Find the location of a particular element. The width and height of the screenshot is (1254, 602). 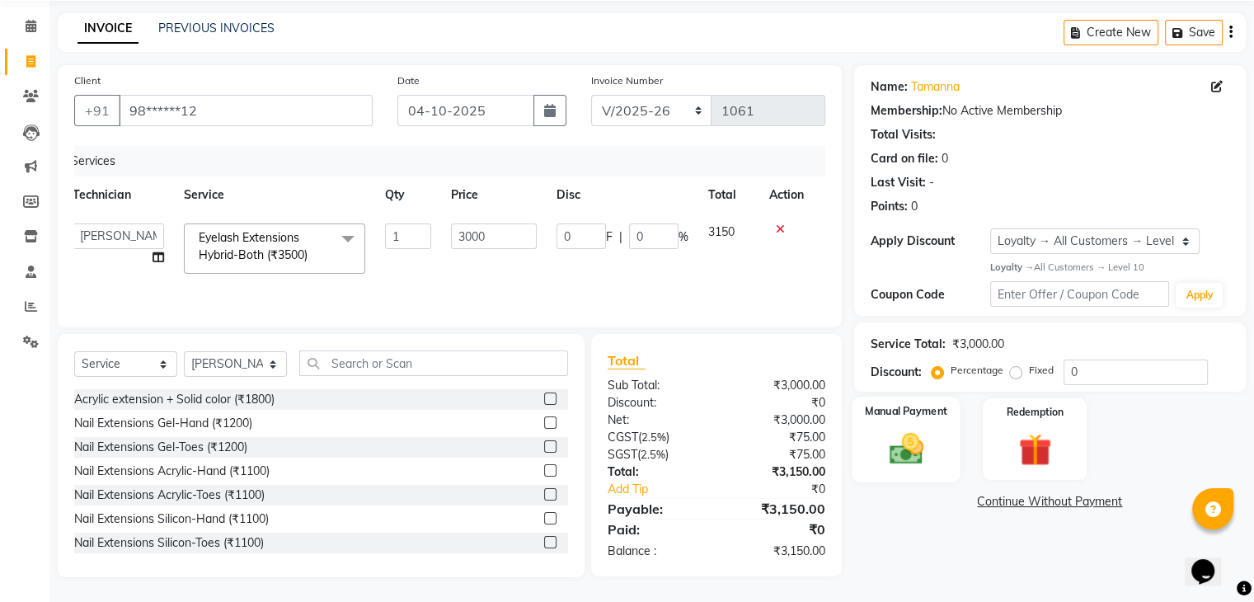

div: Paid: is located at coordinates (656, 529).